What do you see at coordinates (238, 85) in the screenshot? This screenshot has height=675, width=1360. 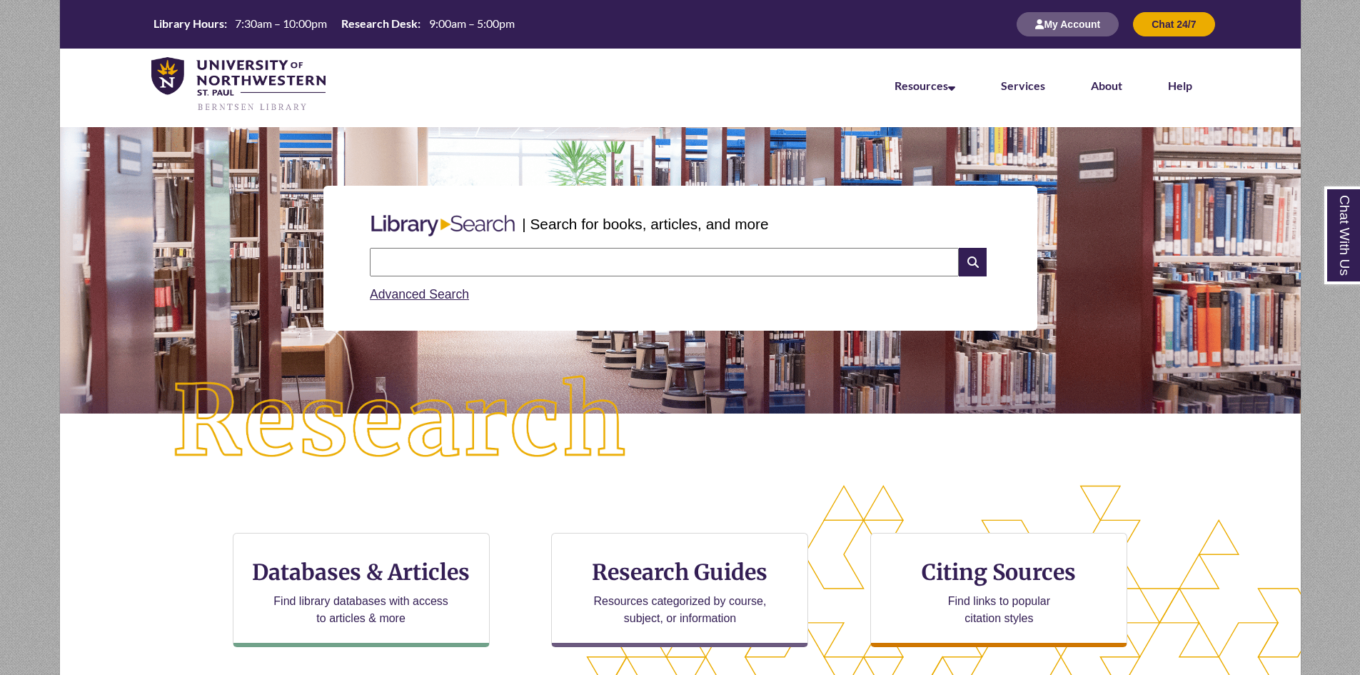 I see `img: UNWSP Library Logo` at bounding box center [238, 85].